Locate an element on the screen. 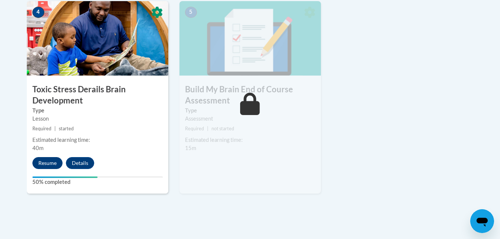 This screenshot has width=500, height=239. div: Lesson is located at coordinates (98, 119).